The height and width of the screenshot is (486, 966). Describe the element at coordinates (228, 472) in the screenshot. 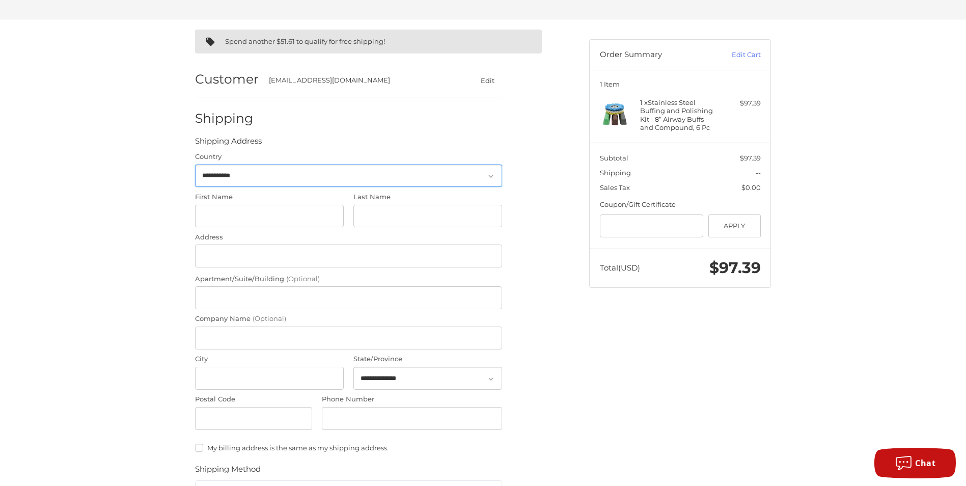

I see `legend: Shipping Method` at that location.